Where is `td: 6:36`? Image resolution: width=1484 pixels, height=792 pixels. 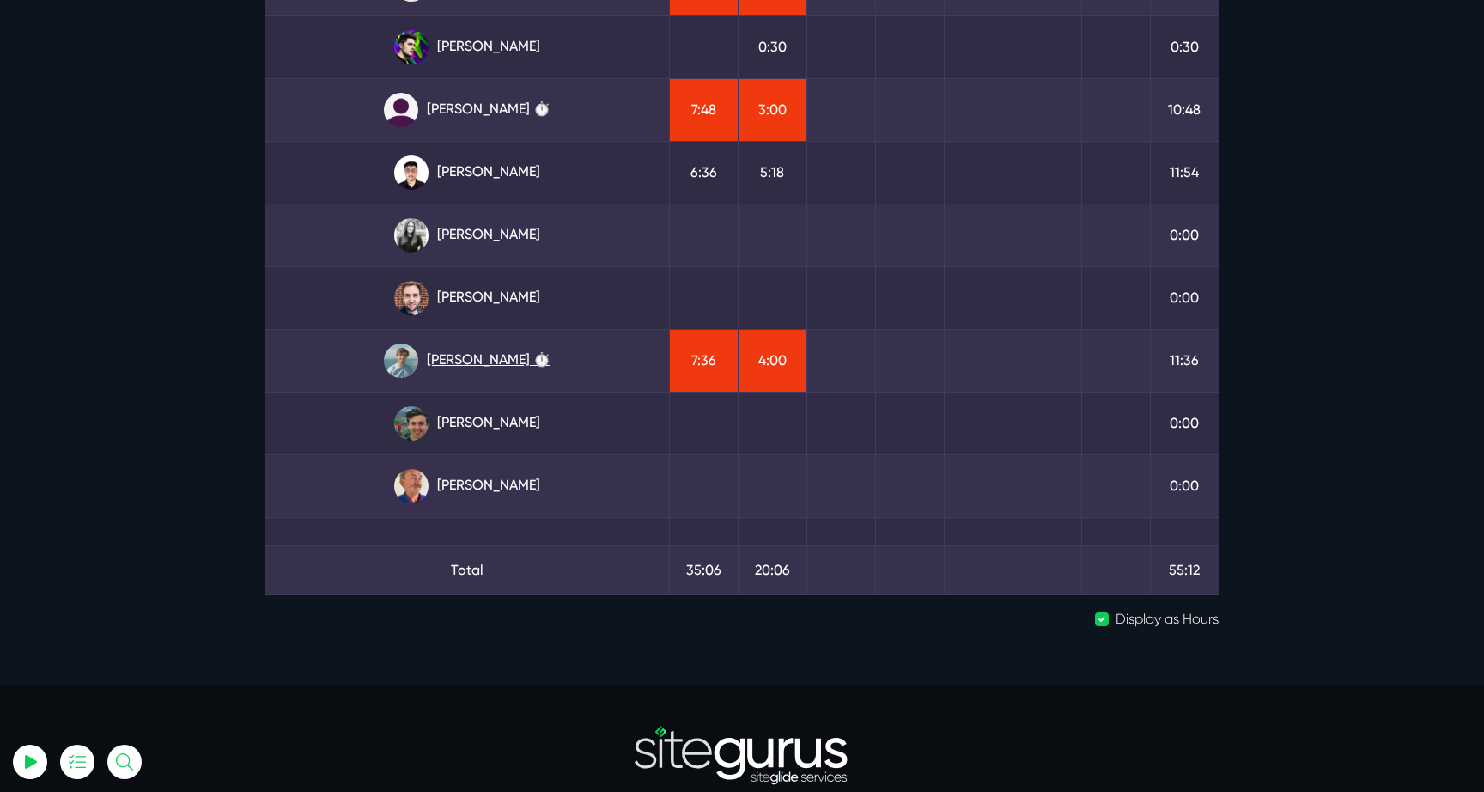 td: 6:36 is located at coordinates (704, 172).